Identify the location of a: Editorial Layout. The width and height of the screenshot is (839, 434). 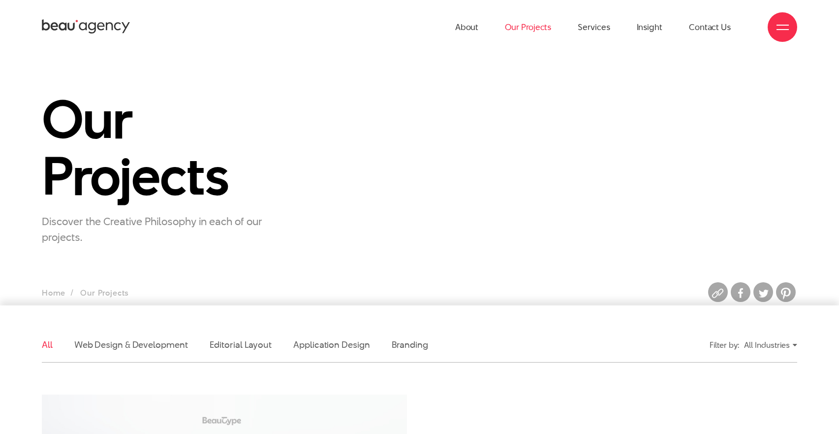
(241, 344).